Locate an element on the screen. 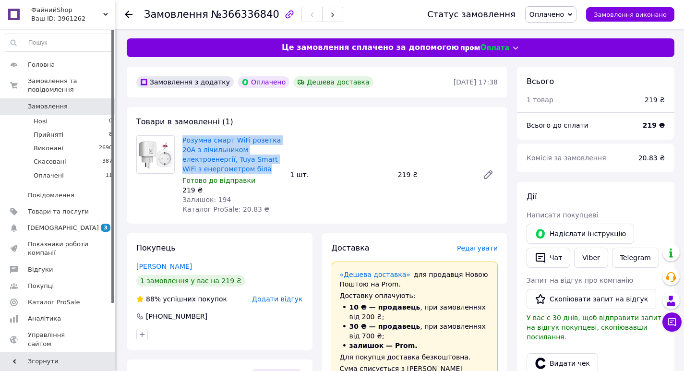 This screenshot has height=371, width=684. span: №366336840 is located at coordinates (245, 14).